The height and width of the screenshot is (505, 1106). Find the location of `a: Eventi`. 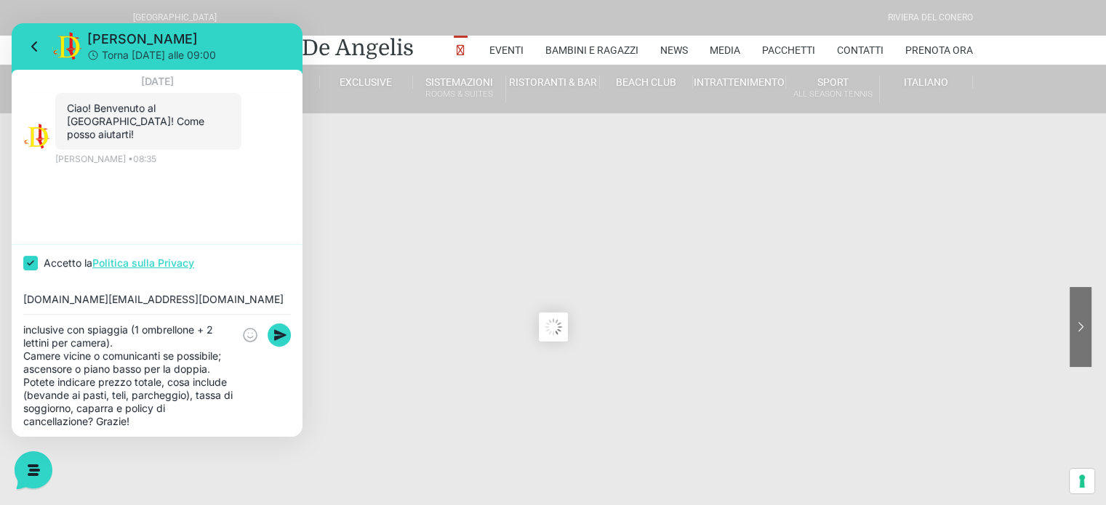

a: Eventi is located at coordinates (506, 50).